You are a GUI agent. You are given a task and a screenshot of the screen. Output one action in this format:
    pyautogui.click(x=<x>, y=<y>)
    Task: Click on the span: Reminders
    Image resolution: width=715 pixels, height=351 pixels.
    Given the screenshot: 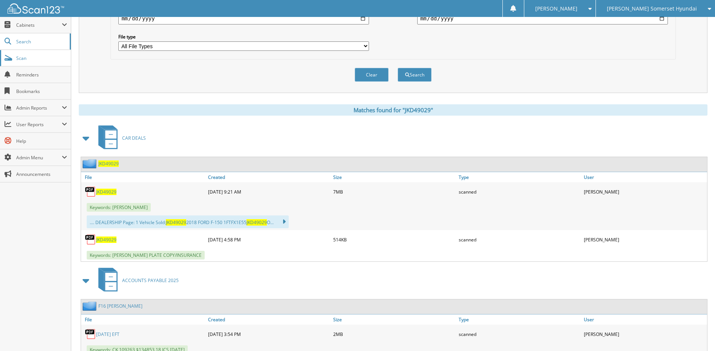 What is the action you would take?
    pyautogui.click(x=41, y=75)
    